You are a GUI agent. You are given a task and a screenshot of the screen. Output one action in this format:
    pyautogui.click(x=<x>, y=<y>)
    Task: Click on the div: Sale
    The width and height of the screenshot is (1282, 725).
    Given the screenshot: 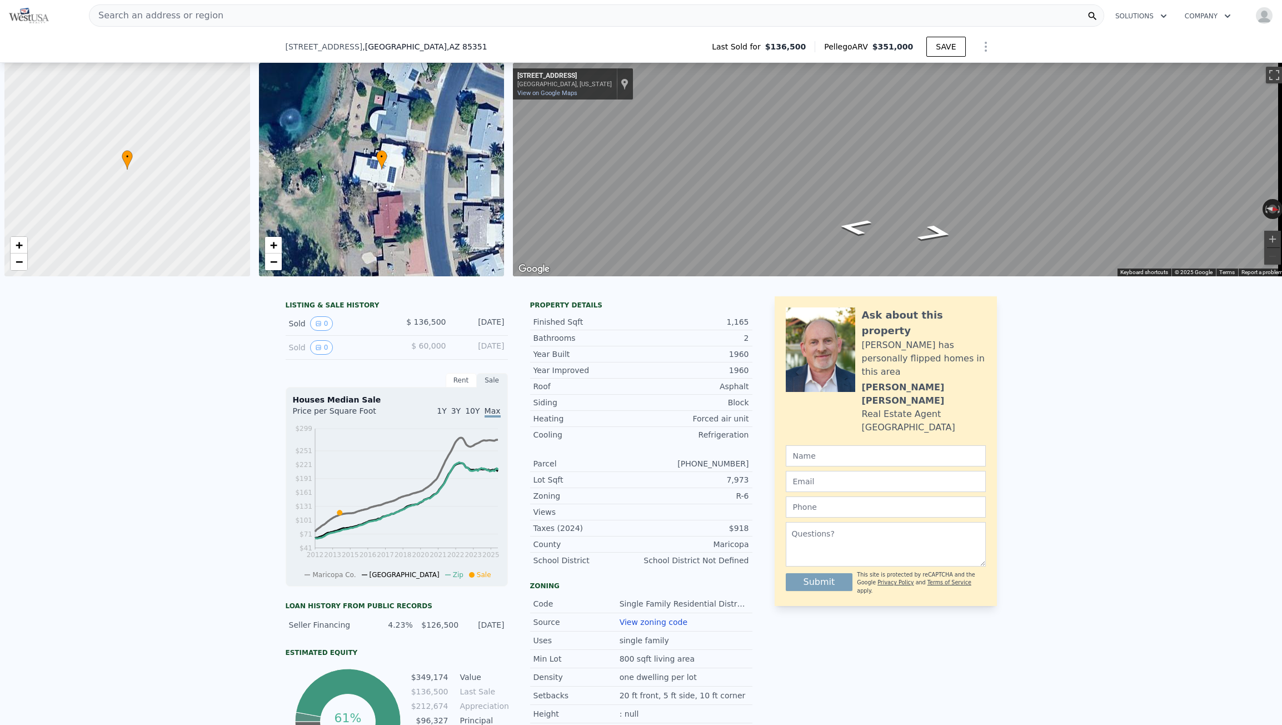 What is the action you would take?
    pyautogui.click(x=493, y=380)
    